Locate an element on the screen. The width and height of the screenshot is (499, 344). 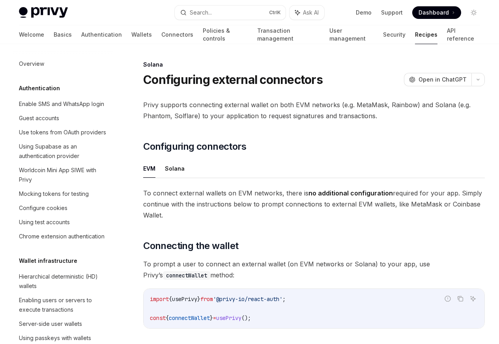
span: '@privy-io/react-auth' is located at coordinates (248, 299).